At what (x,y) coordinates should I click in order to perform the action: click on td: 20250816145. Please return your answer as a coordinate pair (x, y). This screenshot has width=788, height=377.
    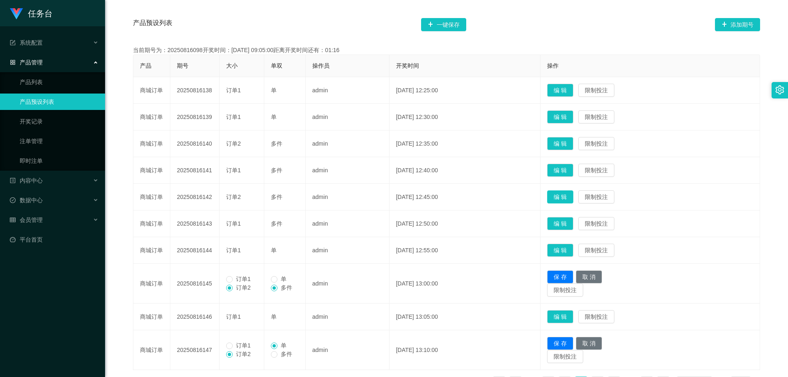
    Looking at the image, I should click on (195, 283).